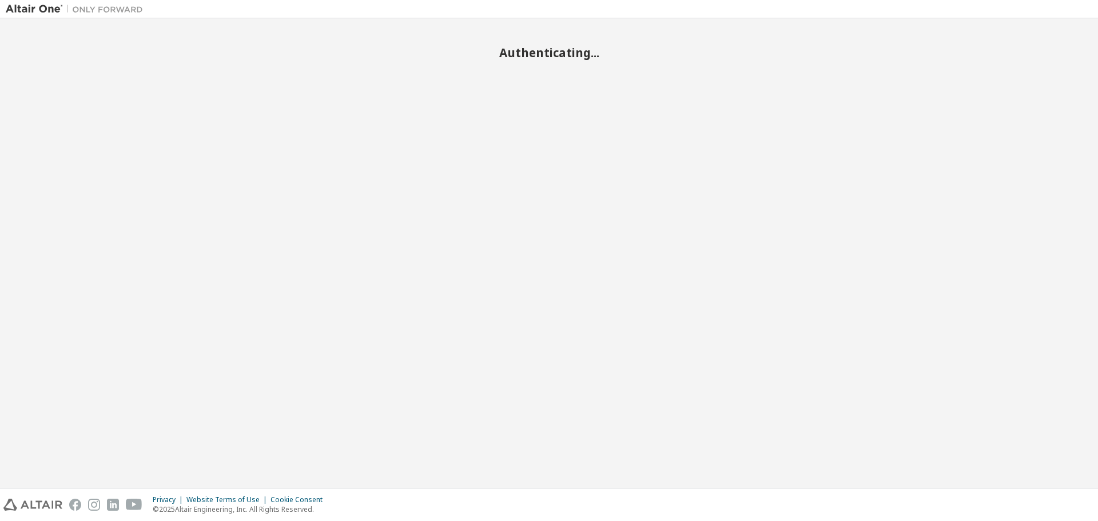  Describe the element at coordinates (169, 500) in the screenshot. I see `div: Privacy` at that location.